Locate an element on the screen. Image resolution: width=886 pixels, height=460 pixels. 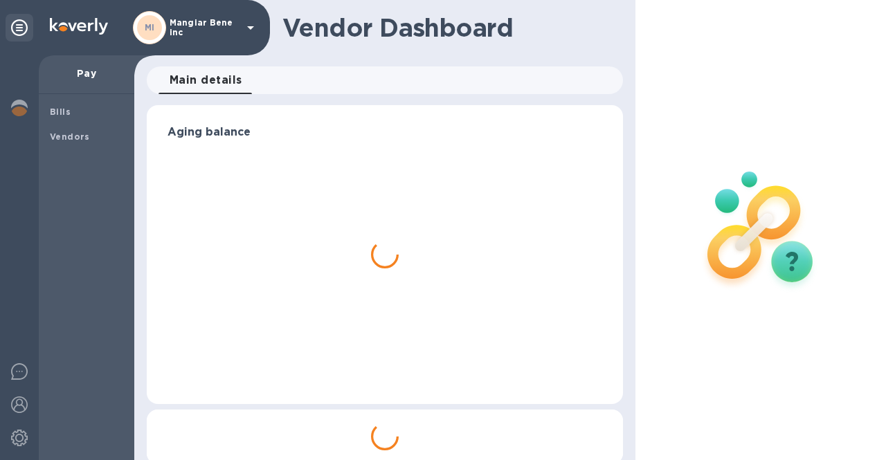
p: Pay is located at coordinates (86, 73).